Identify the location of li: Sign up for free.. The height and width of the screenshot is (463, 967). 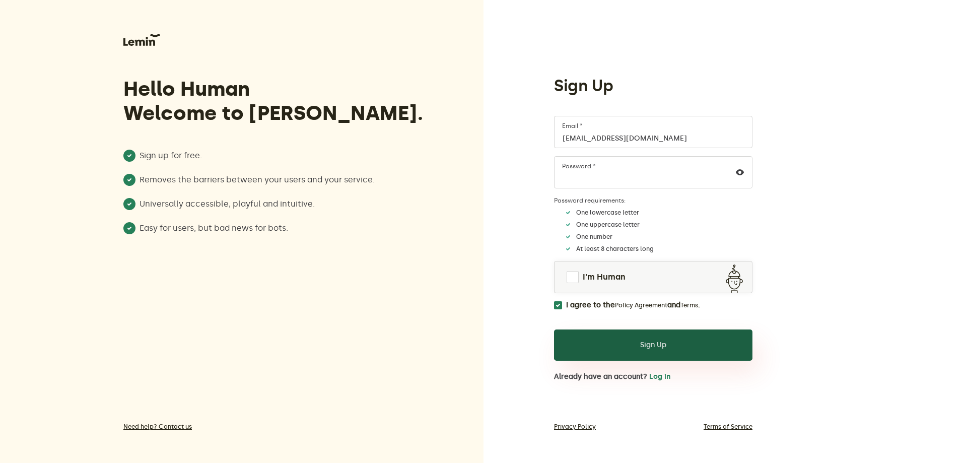
(277, 156).